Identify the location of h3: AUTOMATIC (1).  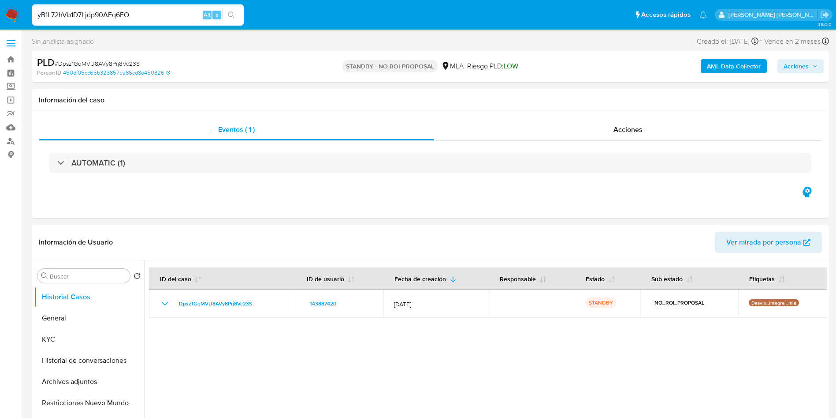
(98, 163).